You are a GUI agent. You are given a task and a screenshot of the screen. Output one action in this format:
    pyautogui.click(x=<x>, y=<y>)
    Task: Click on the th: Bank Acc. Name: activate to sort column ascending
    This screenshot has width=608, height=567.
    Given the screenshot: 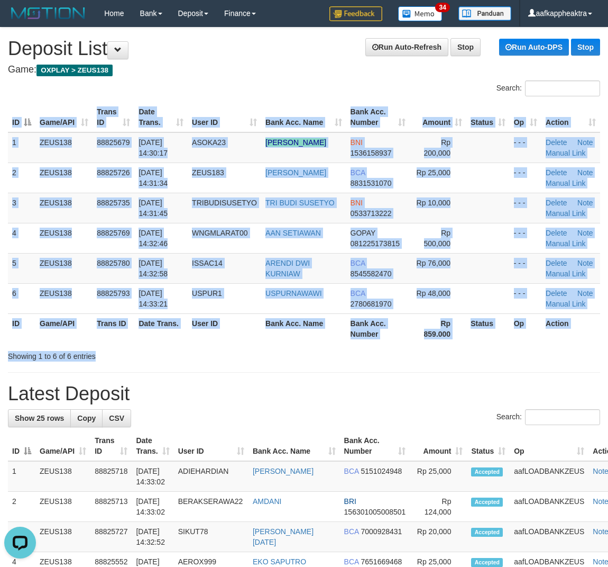 What is the action you would take?
    pyautogui.click(x=294, y=445)
    